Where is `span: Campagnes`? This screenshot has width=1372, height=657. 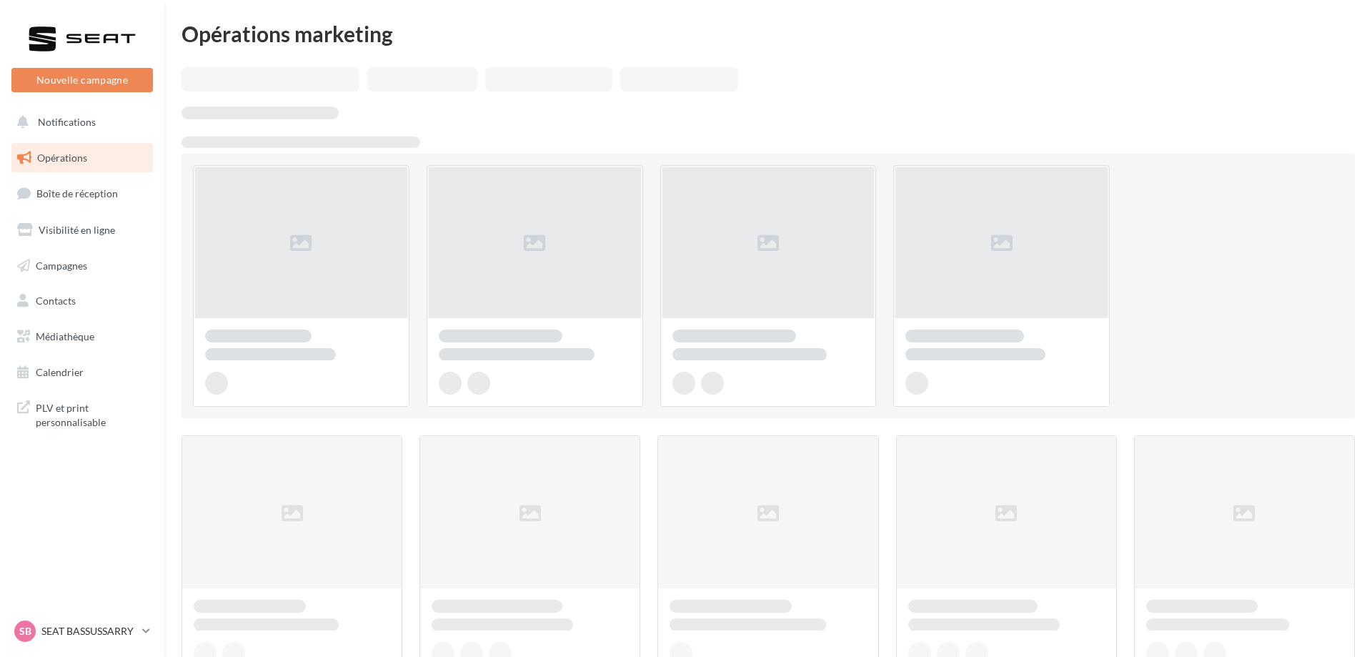
span: Campagnes is located at coordinates (61, 264).